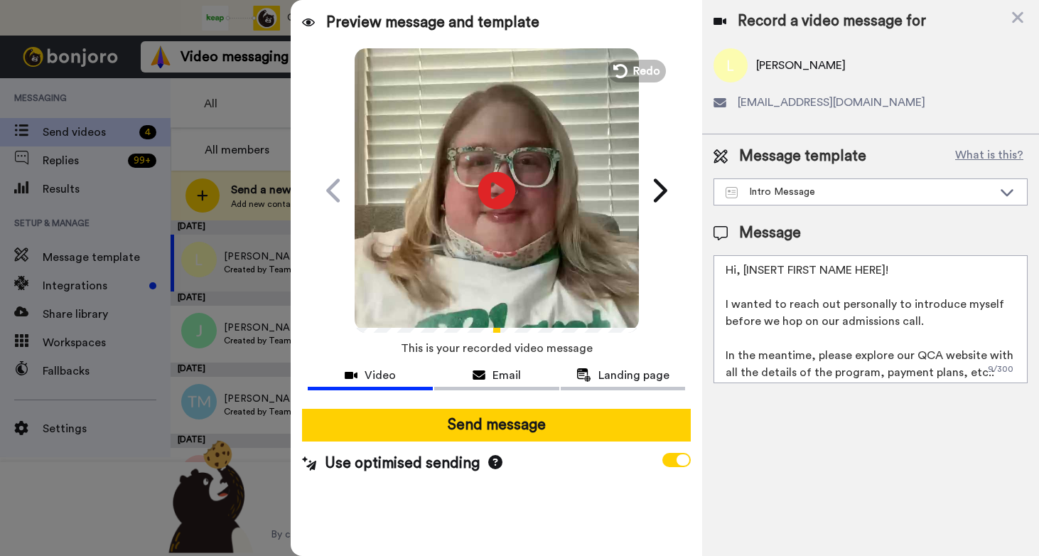 The image size is (1039, 556). What do you see at coordinates (770, 233) in the screenshot?
I see `span: Message` at bounding box center [770, 233].